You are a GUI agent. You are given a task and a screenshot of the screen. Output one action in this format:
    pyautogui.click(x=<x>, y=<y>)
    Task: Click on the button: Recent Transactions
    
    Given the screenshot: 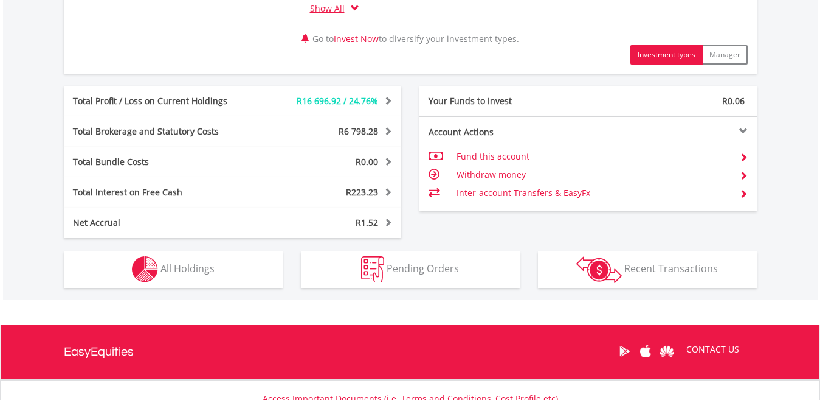 What is the action you would take?
    pyautogui.click(x=648, y=269)
    